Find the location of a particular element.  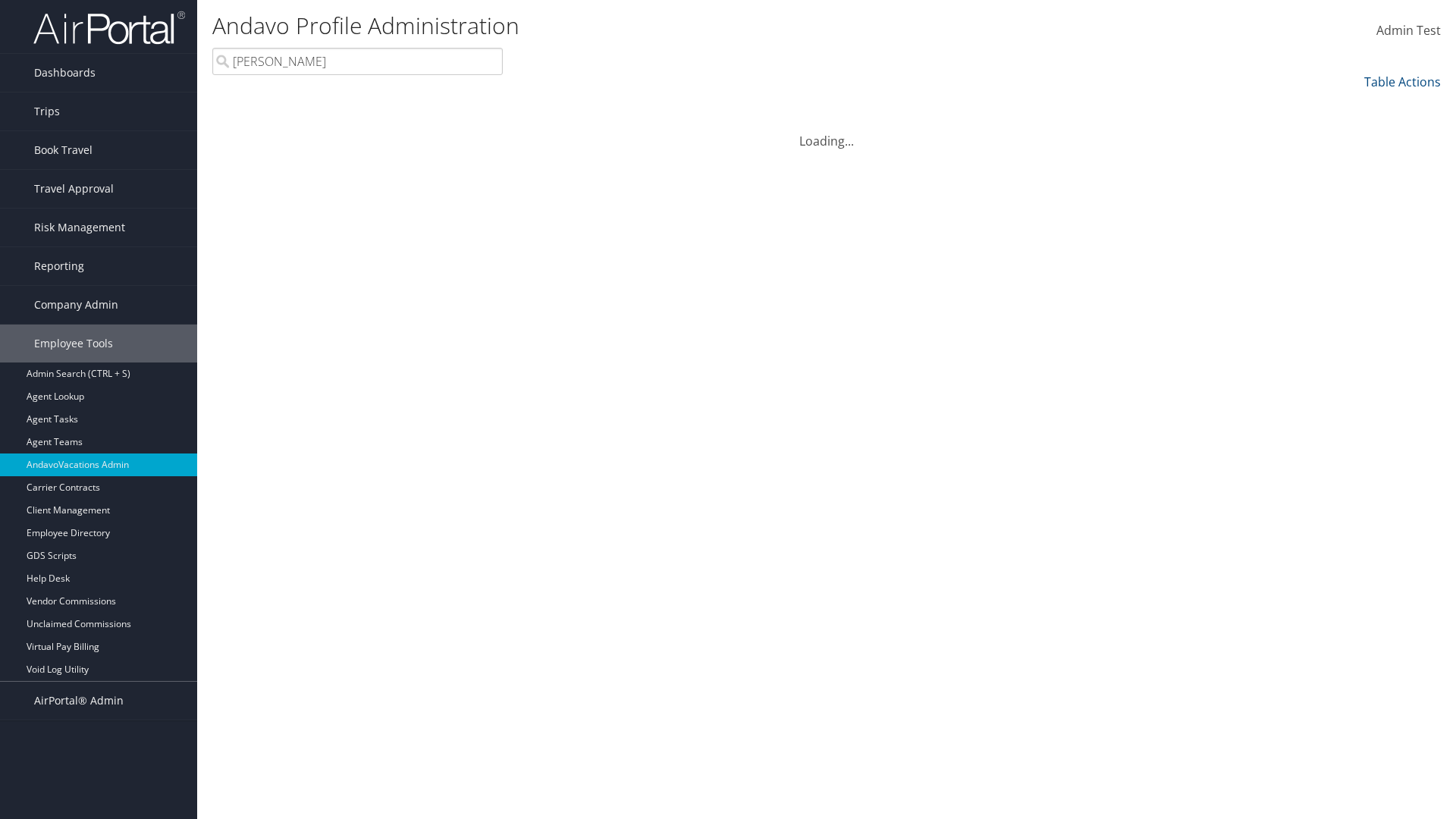

span: Employee Tools is located at coordinates (74, 343).